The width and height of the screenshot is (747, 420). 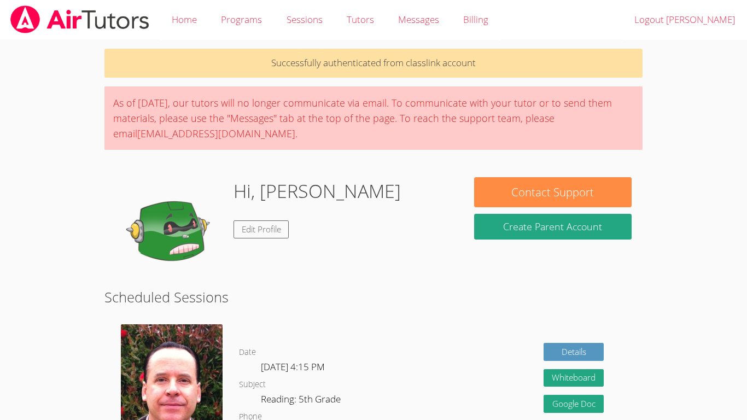 I want to click on button: Whiteboard, so click(x=574, y=378).